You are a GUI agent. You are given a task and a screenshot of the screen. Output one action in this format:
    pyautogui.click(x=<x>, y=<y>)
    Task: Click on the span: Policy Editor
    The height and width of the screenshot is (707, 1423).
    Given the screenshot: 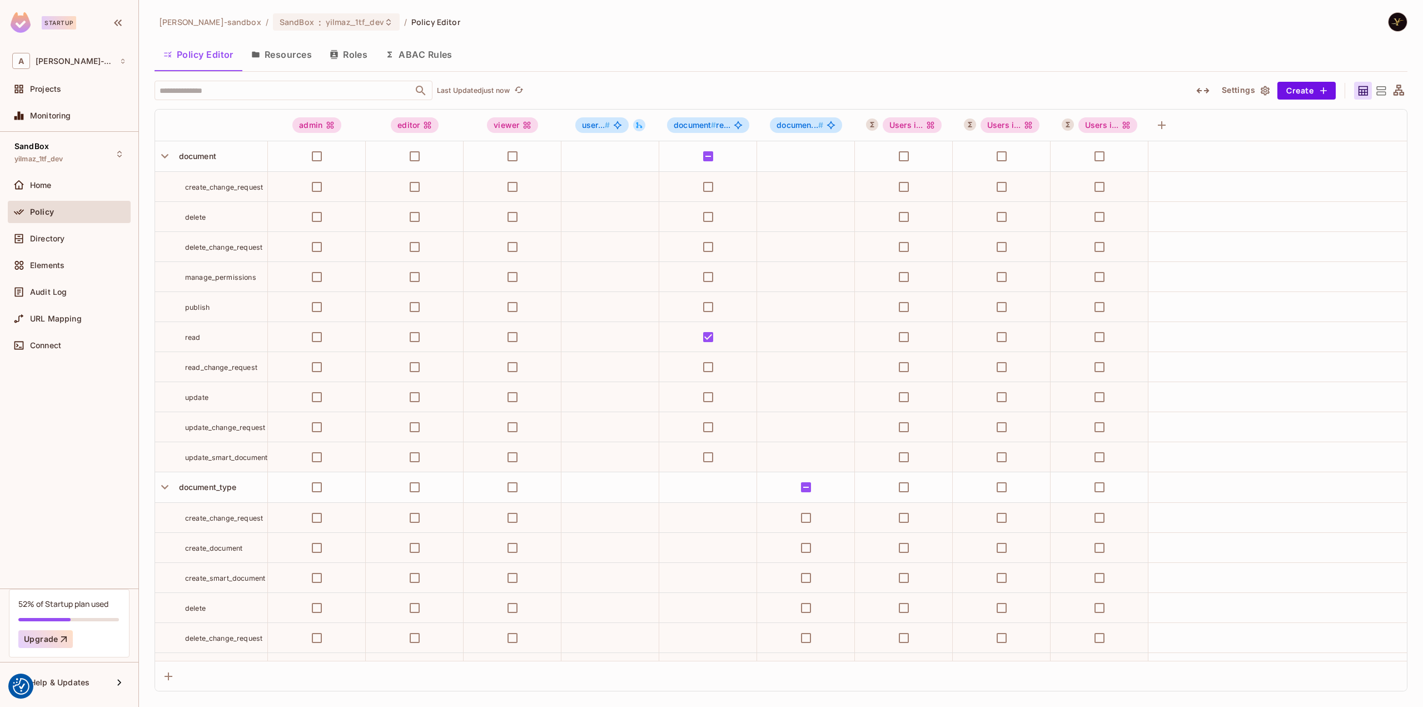 What is the action you would take?
    pyautogui.click(x=436, y=22)
    